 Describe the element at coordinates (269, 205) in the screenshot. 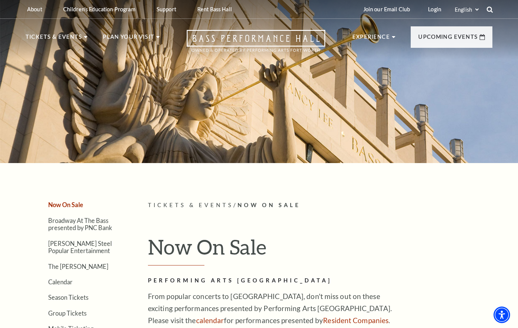

I see `span: Now On Sale` at that location.